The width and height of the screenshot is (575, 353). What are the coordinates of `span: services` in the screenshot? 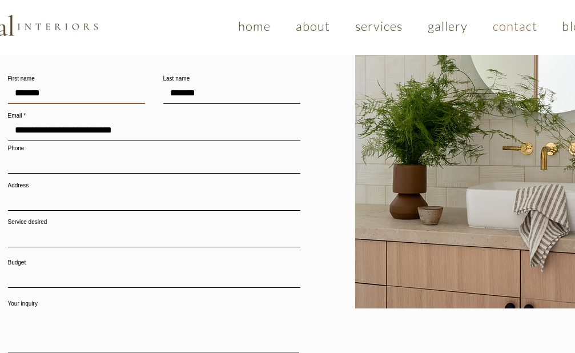 It's located at (379, 26).